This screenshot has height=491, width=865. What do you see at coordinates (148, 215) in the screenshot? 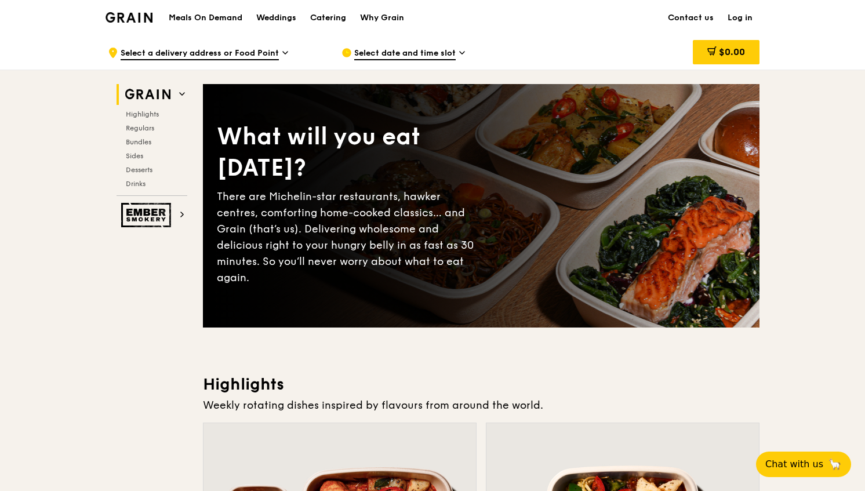
I see `img: Ember Smokery web logo` at bounding box center [148, 215].